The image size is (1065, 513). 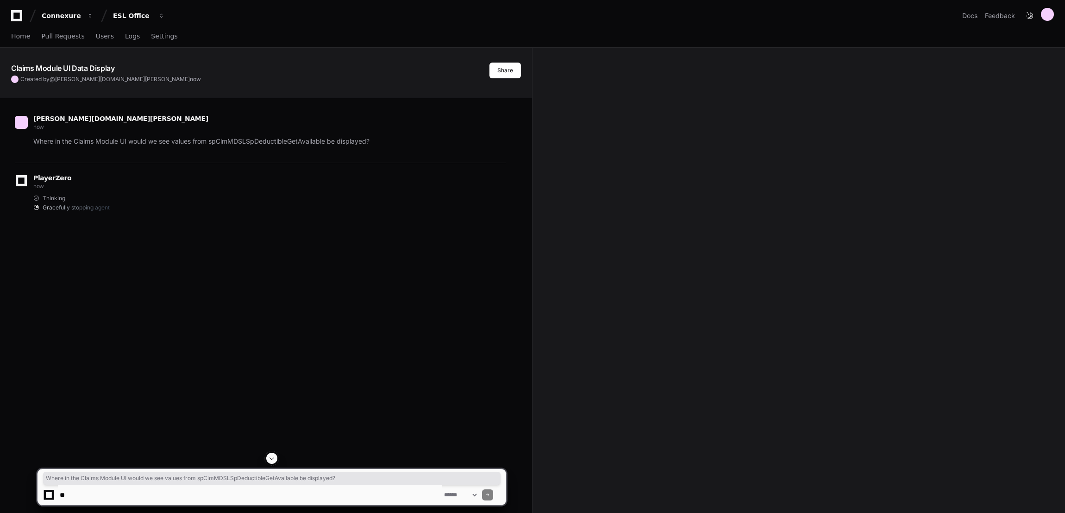 I want to click on span: Users, so click(x=105, y=36).